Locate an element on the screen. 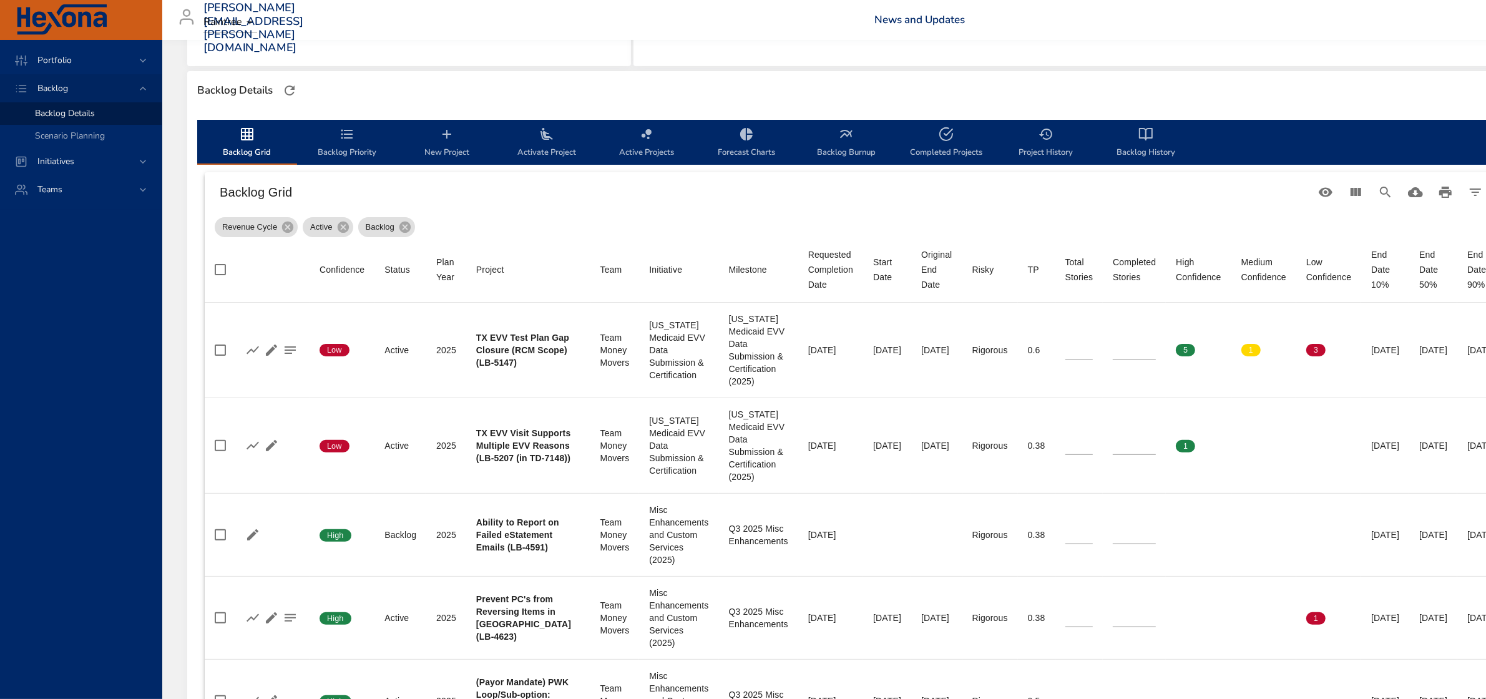 The width and height of the screenshot is (1486, 699). span: Start Date is located at coordinates (887, 270).